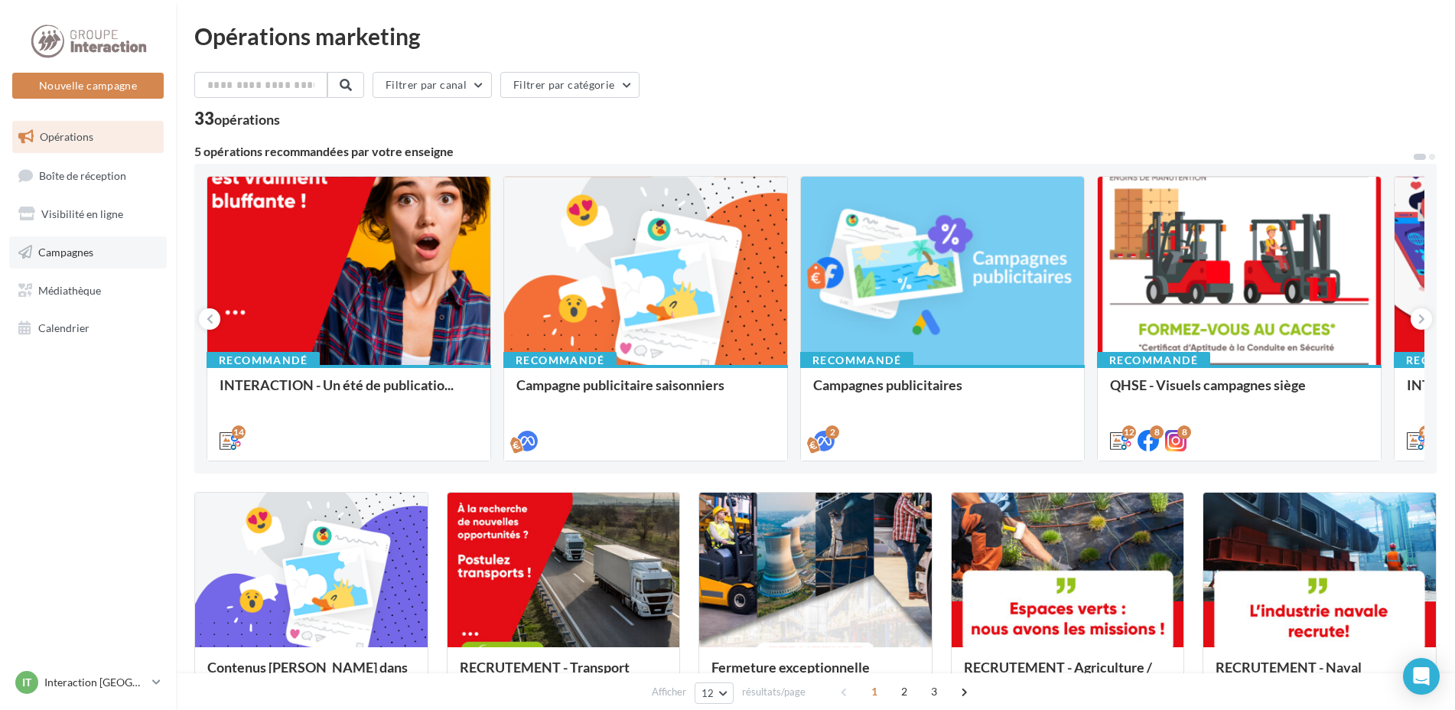 Image resolution: width=1455 pixels, height=710 pixels. Describe the element at coordinates (239, 432) in the screenshot. I see `div: 14` at that location.